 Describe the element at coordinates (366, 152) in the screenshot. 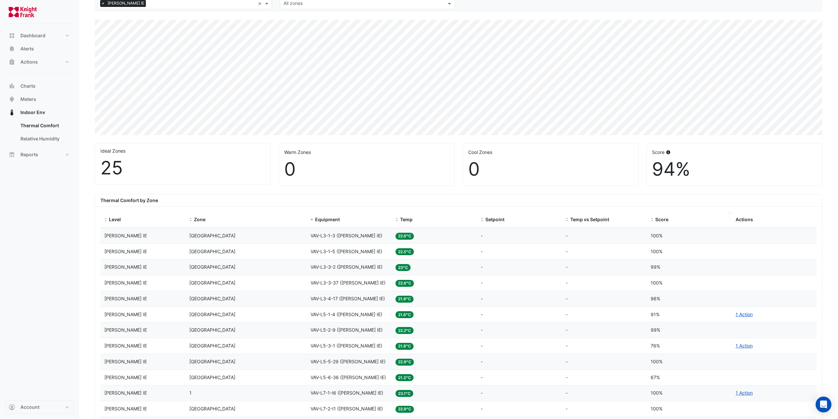

I see `div: Warm Zones` at that location.